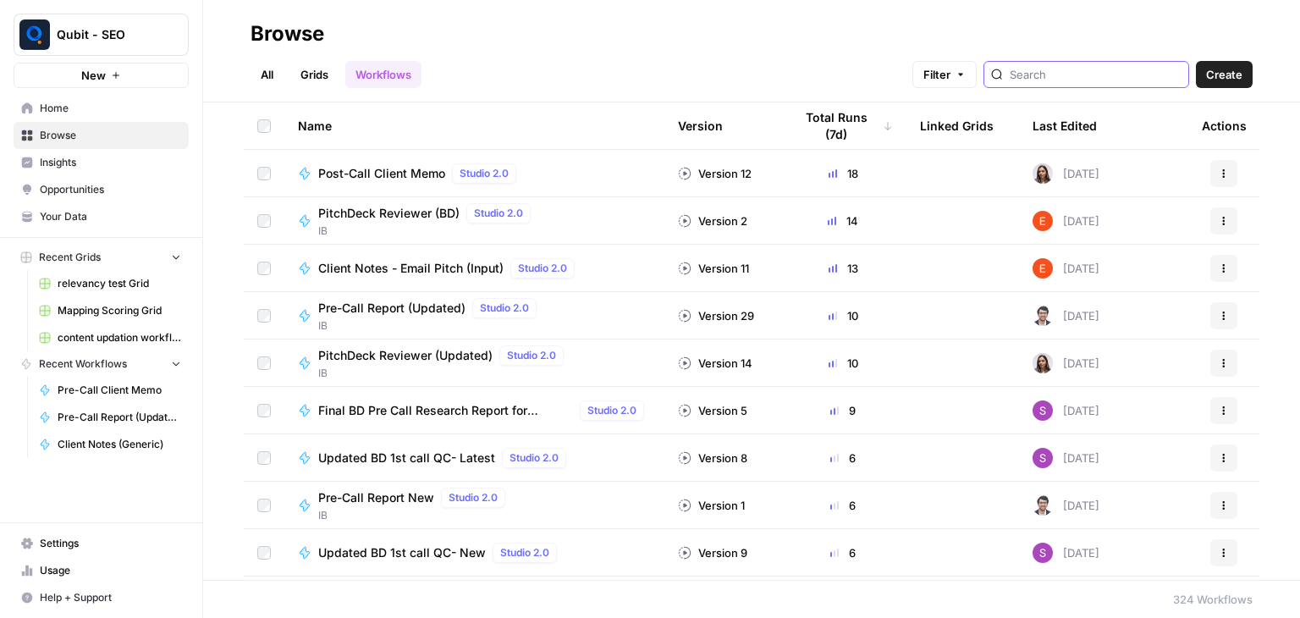  I want to click on a: Final BD Pre Call Research Report for HubspotStudio 2.0, so click(474, 410).